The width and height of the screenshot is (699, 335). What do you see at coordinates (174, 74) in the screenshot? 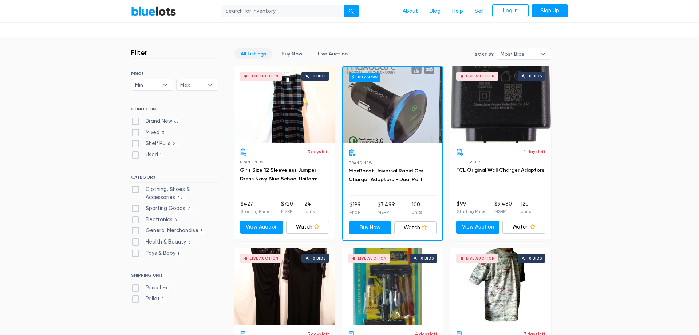
I see `h6: PRICE` at bounding box center [174, 74].